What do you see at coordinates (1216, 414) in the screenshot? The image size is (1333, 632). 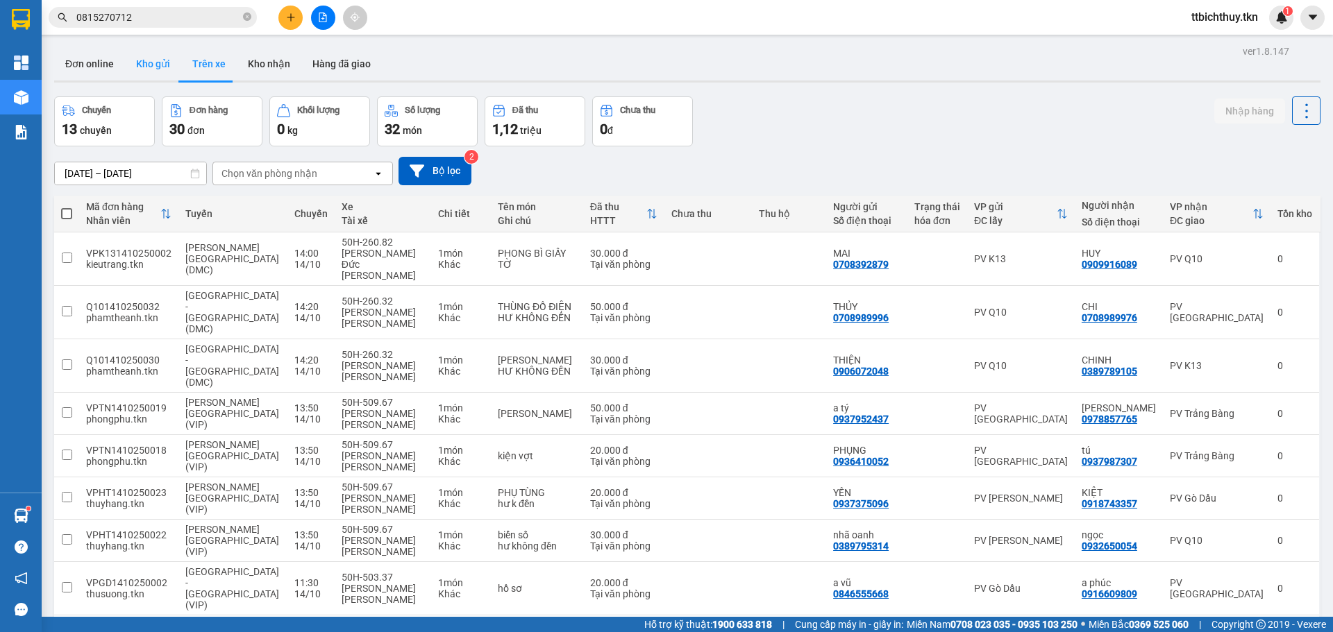 I see `div: PV Trảng Bàng` at bounding box center [1216, 414].